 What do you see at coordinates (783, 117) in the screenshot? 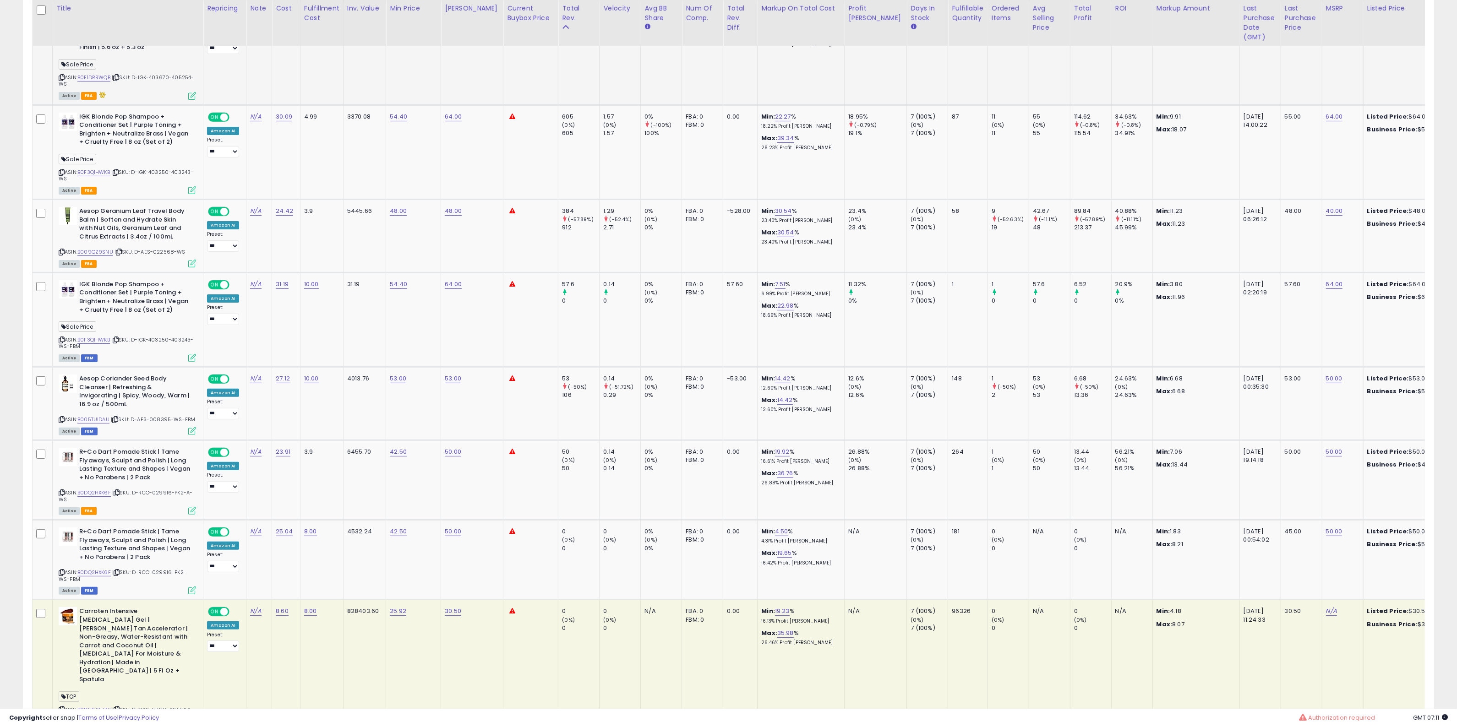
I see `a: 22.27` at bounding box center [783, 117].